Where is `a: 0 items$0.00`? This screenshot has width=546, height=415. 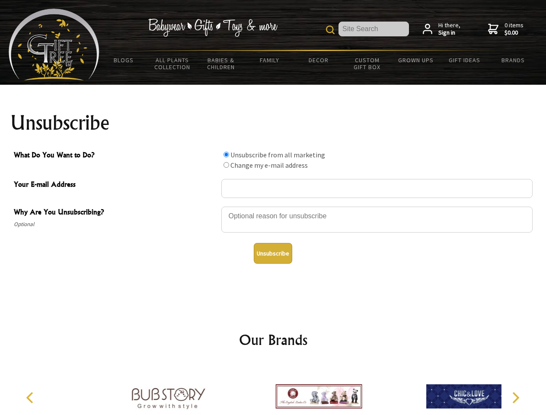 a: 0 items$0.00 is located at coordinates (505, 29).